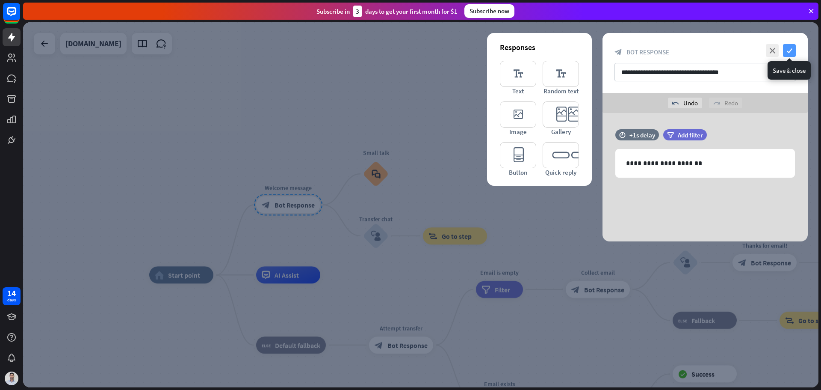 This screenshot has width=821, height=390. What do you see at coordinates (20, 16) in the screenshot?
I see `button: Open LiveChat chat widget` at bounding box center [20, 16].